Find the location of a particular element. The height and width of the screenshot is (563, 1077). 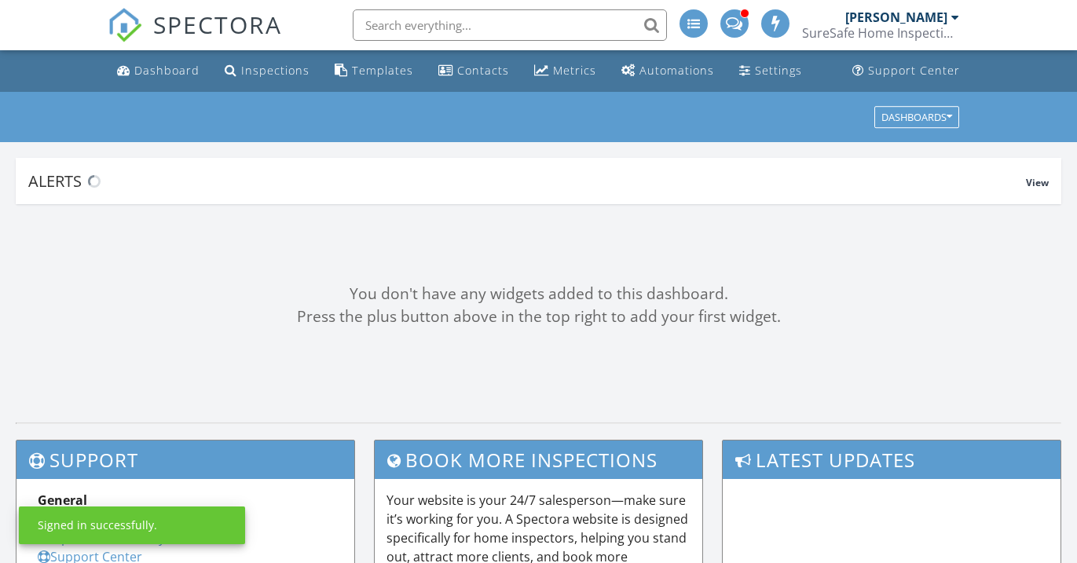

div: Support Center is located at coordinates (914, 70).